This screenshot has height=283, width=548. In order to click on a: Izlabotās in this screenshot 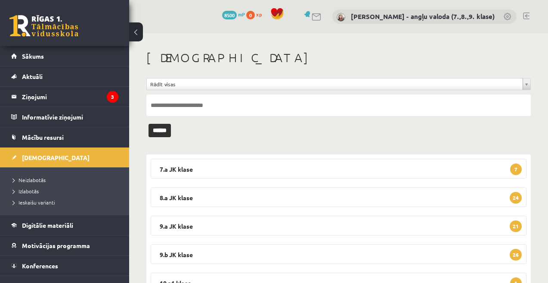, I will do `click(67, 191)`.